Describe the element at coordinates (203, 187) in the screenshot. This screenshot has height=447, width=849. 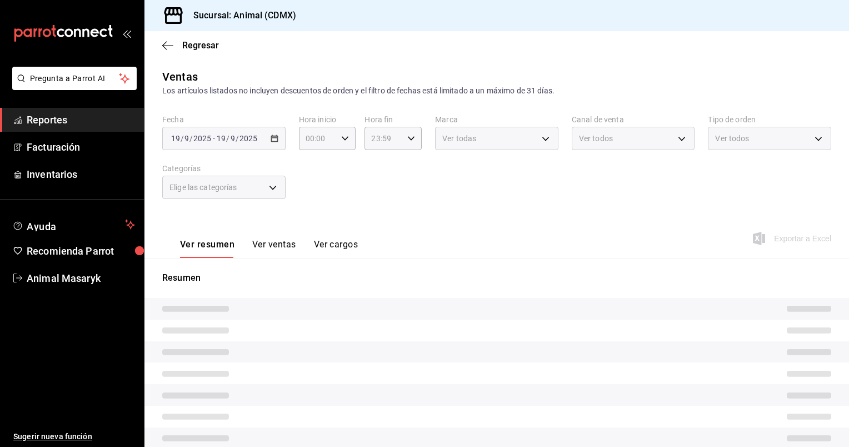
I see `span: Elige las categorías` at that location.